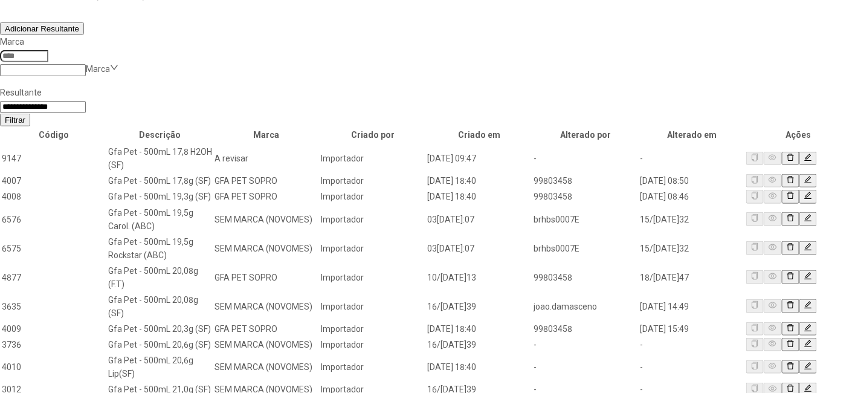 The width and height of the screenshot is (855, 393). Describe the element at coordinates (586, 306) in the screenshot. I see `td: joao.damasceno` at that location.